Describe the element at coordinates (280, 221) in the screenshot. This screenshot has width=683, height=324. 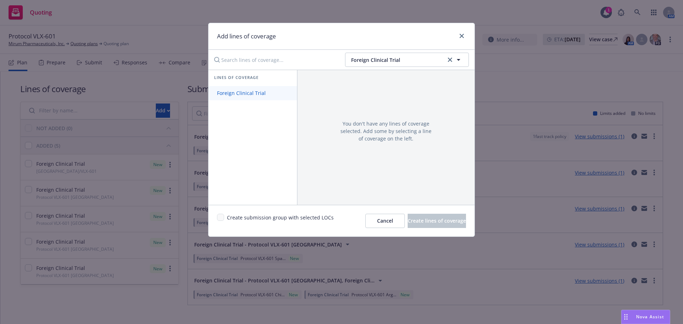
I see `span: Create submission group with selected LOCs` at that location.